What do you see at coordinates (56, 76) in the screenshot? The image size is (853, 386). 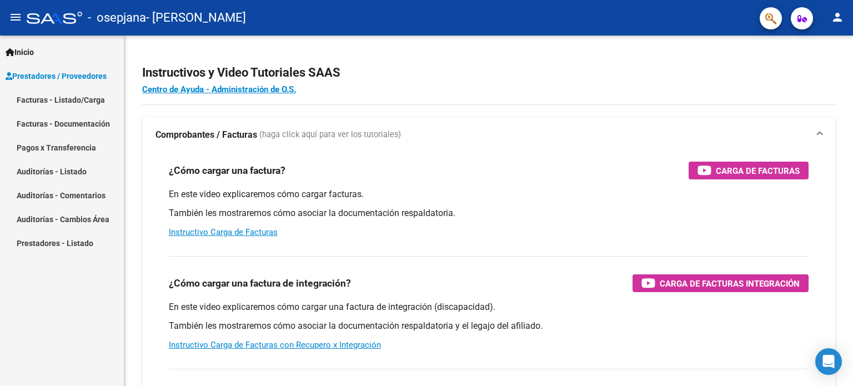 I see `span: Prestadores / Proveedores` at bounding box center [56, 76].